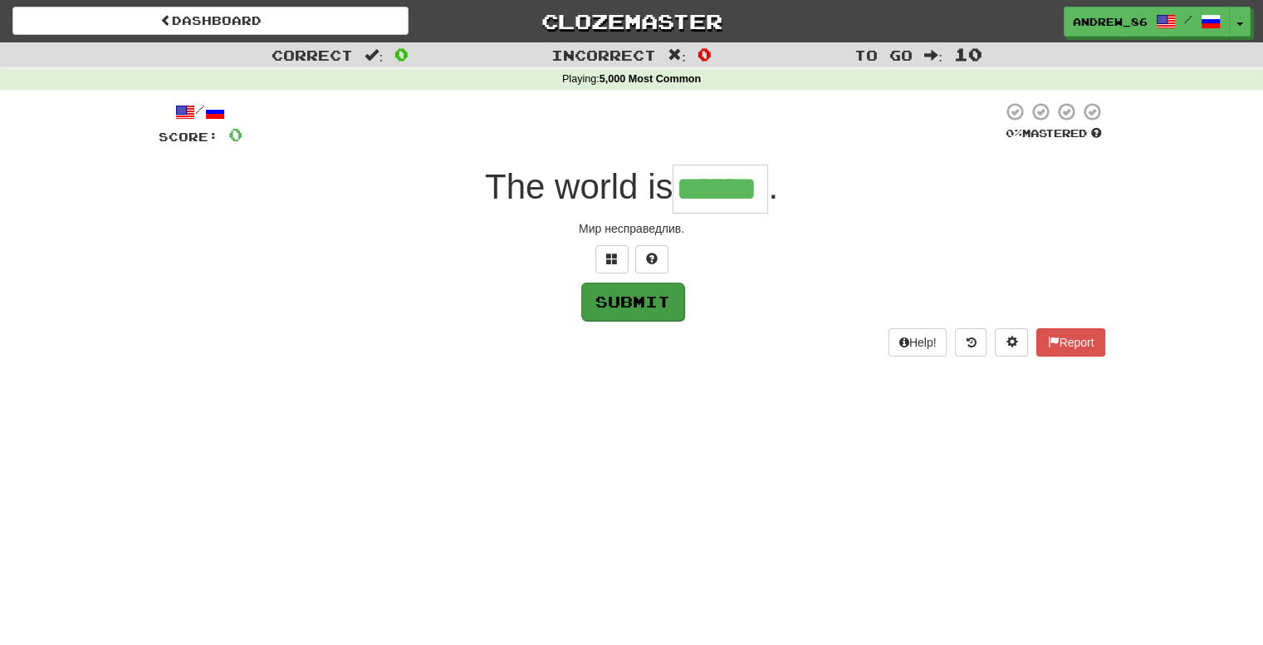 This screenshot has height=645, width=1263. What do you see at coordinates (312, 55) in the screenshot?
I see `span: Correct` at bounding box center [312, 55].